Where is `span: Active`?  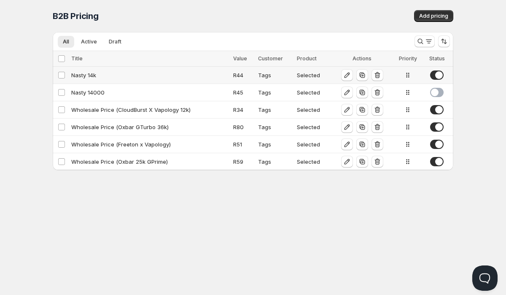
span: Active is located at coordinates (89, 42).